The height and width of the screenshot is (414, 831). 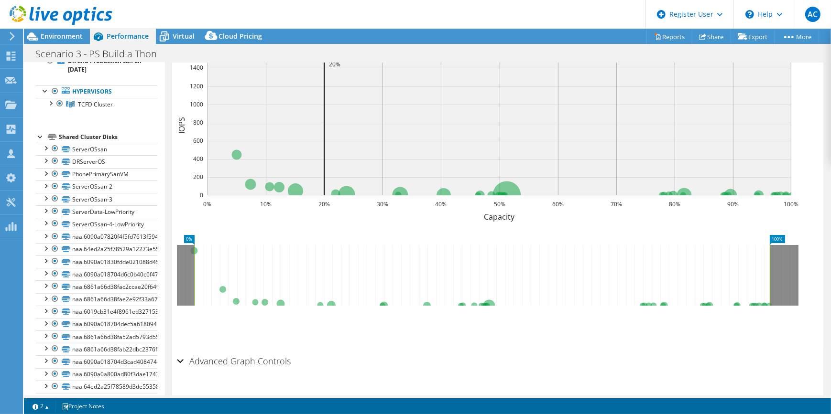 What do you see at coordinates (97, 387) in the screenshot?
I see `a: naa.64ed2a25f78589d3de55358d1801a018` at bounding box center [97, 387].